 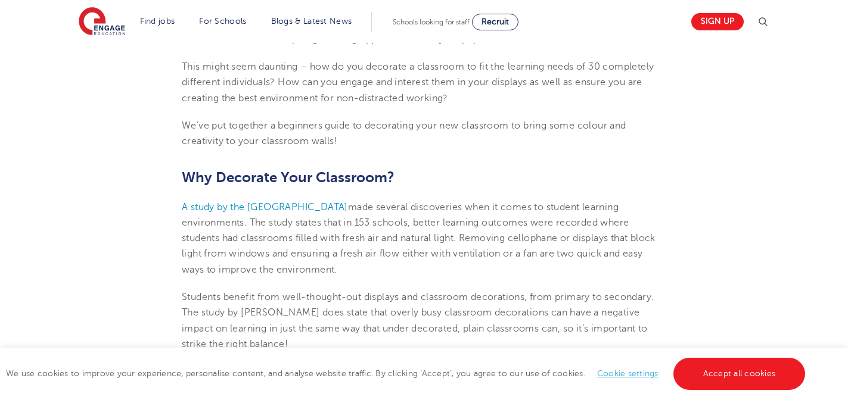 I want to click on a: Recruit, so click(x=495, y=22).